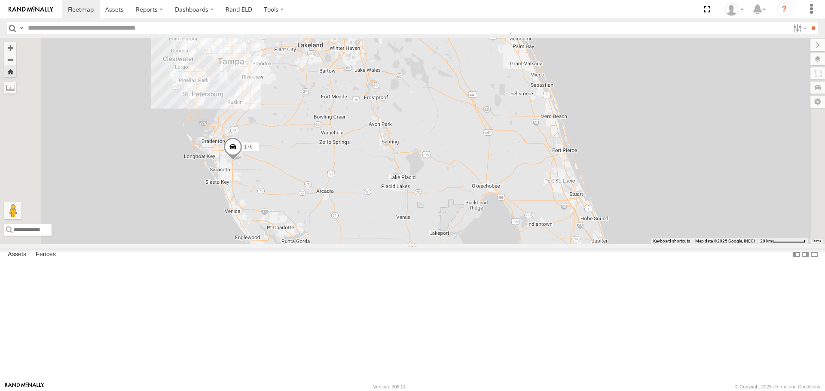 The width and height of the screenshot is (825, 391). I want to click on label: Dock Summary Table to the Right, so click(805, 255).